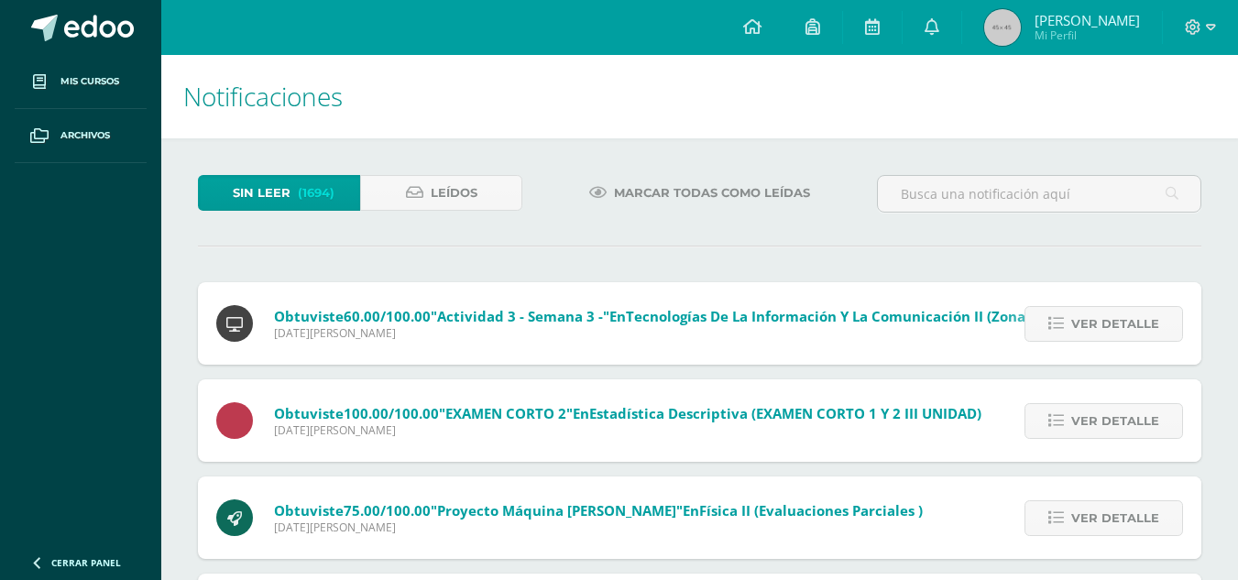 This screenshot has height=580, width=1238. What do you see at coordinates (785, 413) in the screenshot?
I see `span: Estadística Descriptiva (EXAMEN CORTO 1 Y 2 III UNIDAD)` at bounding box center [785, 413].